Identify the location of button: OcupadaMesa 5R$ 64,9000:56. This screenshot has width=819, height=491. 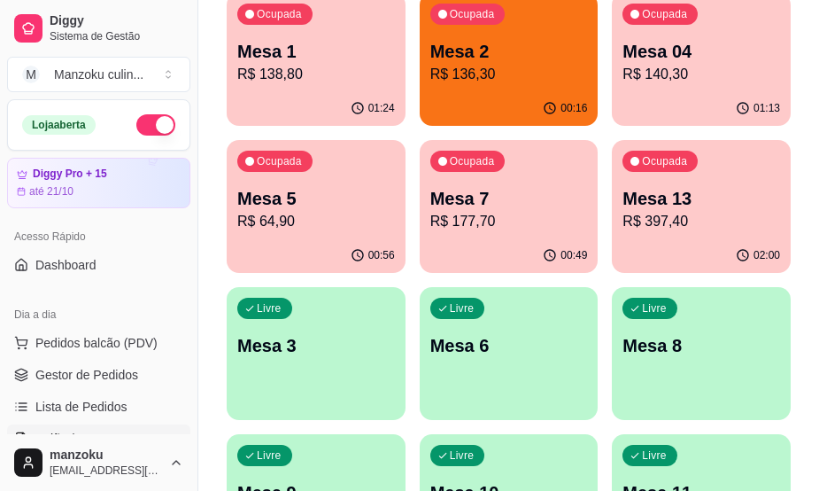
(316, 206).